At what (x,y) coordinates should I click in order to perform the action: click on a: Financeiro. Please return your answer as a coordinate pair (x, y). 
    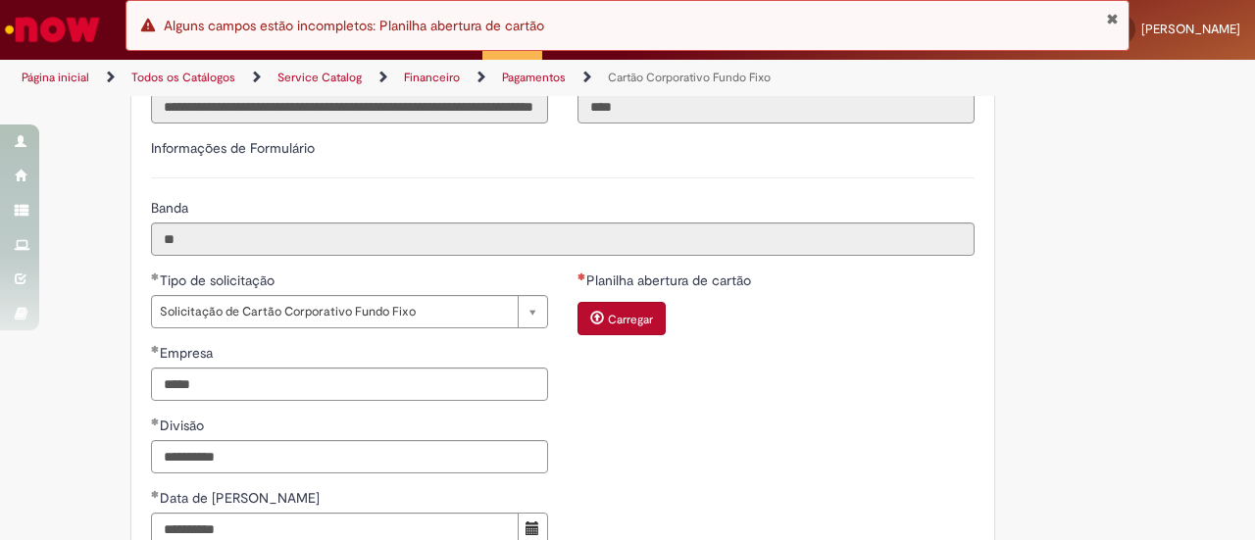
    Looking at the image, I should click on (431, 77).